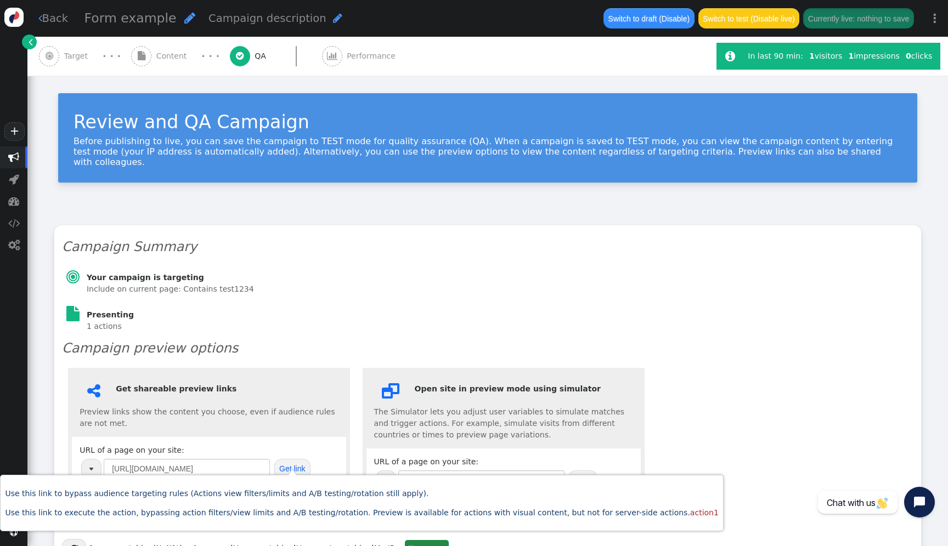 The image size is (948, 546). What do you see at coordinates (14, 17) in the screenshot?
I see `img: logo-icon.svg` at bounding box center [14, 17].